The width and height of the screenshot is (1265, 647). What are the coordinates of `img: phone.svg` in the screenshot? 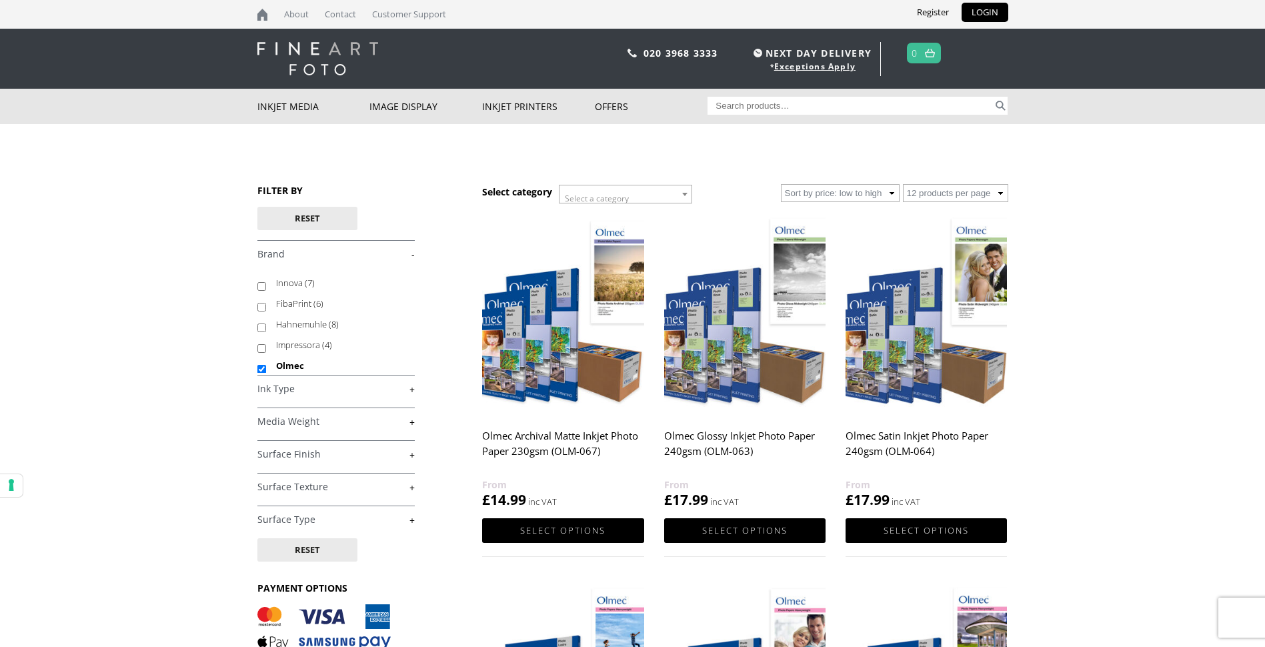 It's located at (632, 53).